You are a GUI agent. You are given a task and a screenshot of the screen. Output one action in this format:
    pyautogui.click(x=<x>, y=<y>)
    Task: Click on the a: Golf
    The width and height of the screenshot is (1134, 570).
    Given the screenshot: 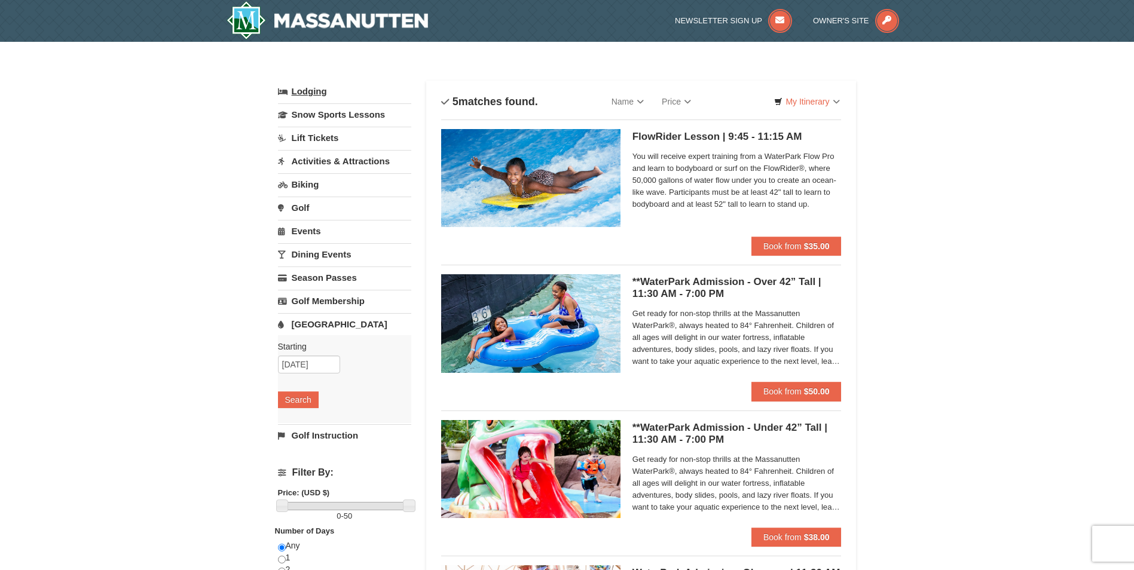 What is the action you would take?
    pyautogui.click(x=344, y=207)
    